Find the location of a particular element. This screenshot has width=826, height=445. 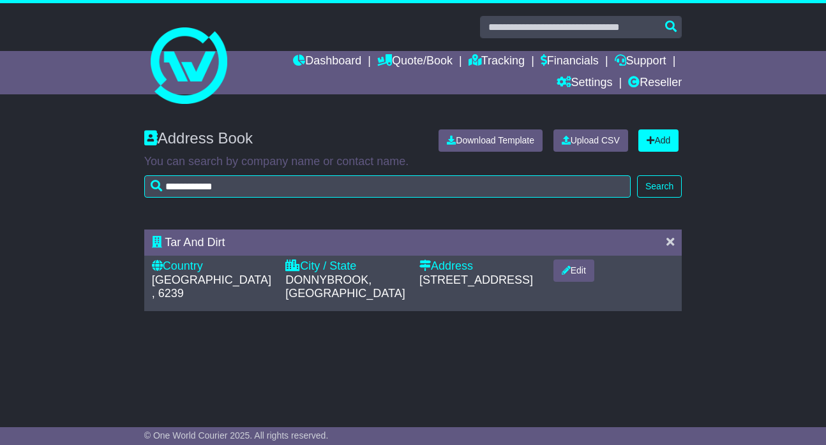

a: Settings is located at coordinates (584, 84).